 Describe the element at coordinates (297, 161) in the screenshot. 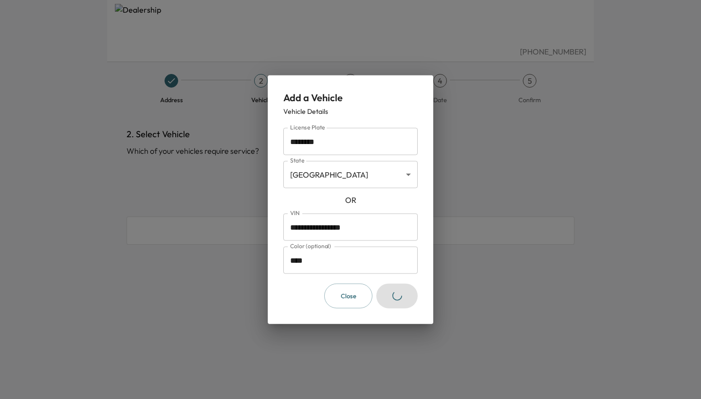

I see `label: State` at that location.